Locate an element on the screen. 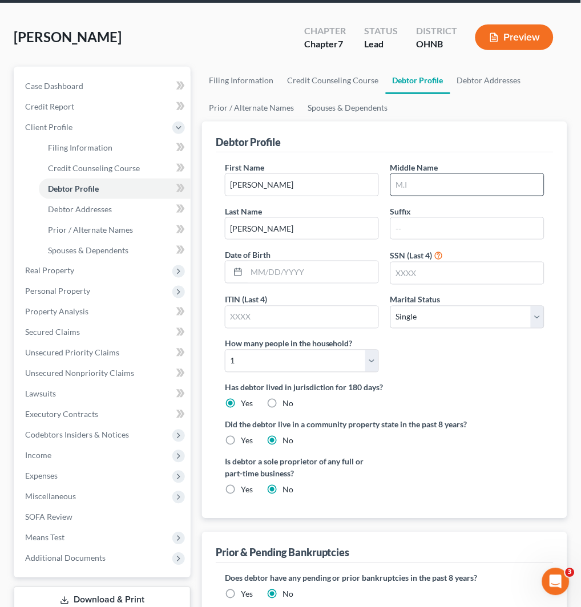  div: Debtor Profile is located at coordinates (248, 142).